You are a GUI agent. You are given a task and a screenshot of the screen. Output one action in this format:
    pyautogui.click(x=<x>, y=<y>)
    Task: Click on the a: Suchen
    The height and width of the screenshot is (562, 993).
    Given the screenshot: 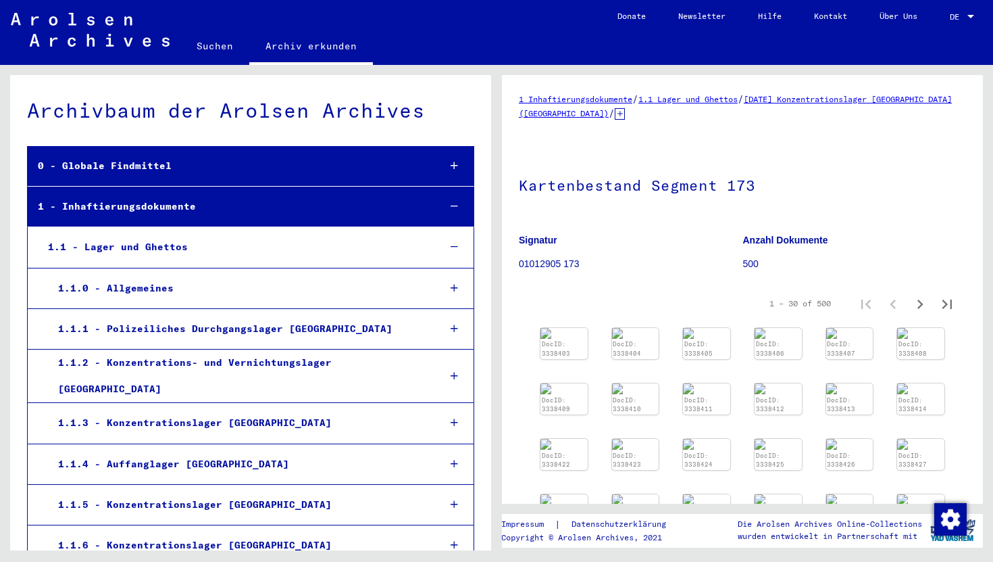 What is the action you would take?
    pyautogui.click(x=215, y=46)
    